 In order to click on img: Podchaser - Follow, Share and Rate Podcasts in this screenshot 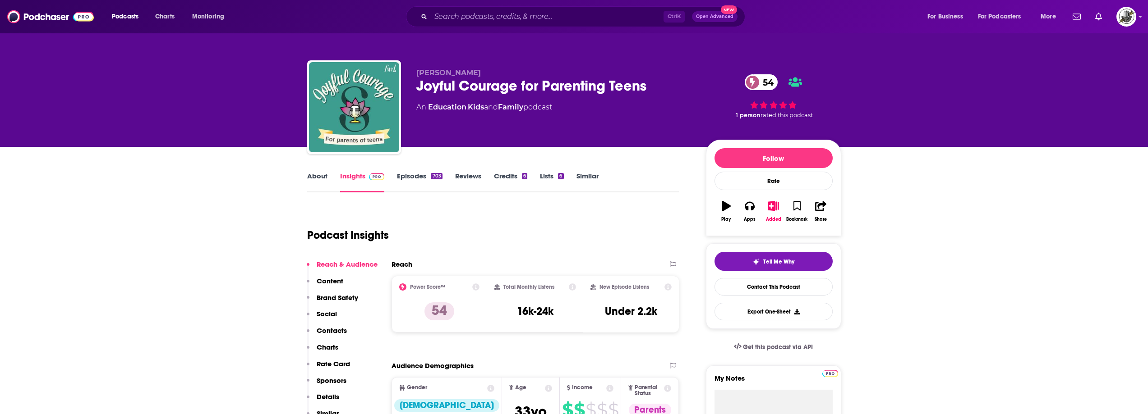, I will do `click(51, 17)`.